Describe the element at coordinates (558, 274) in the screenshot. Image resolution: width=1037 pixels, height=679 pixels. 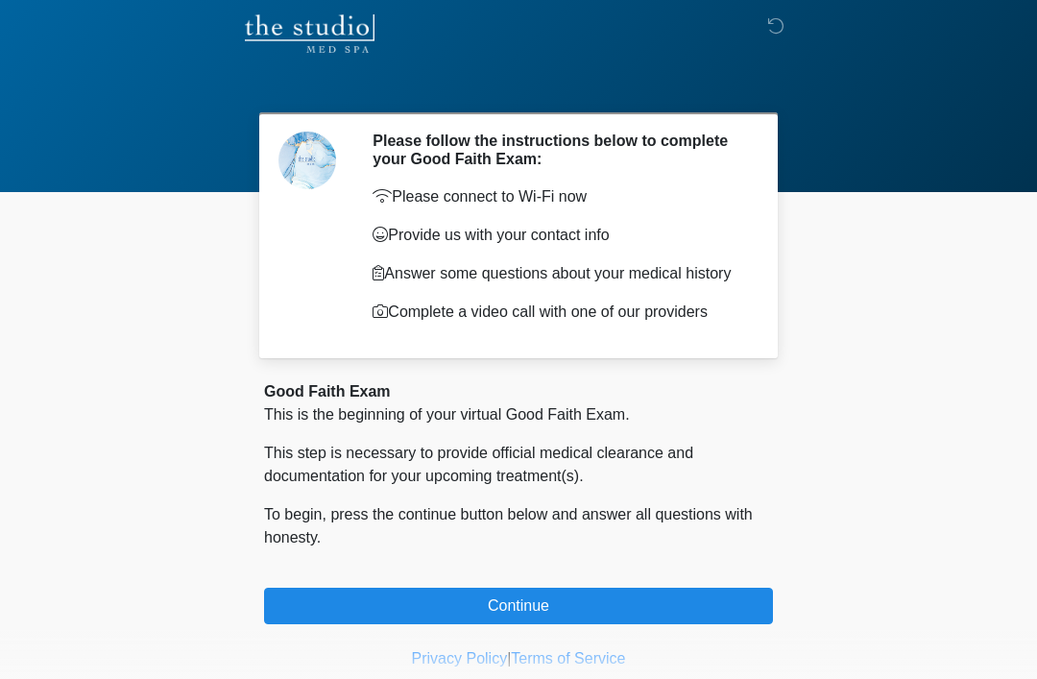
I see `p: Answer some questions about your medical history` at that location.